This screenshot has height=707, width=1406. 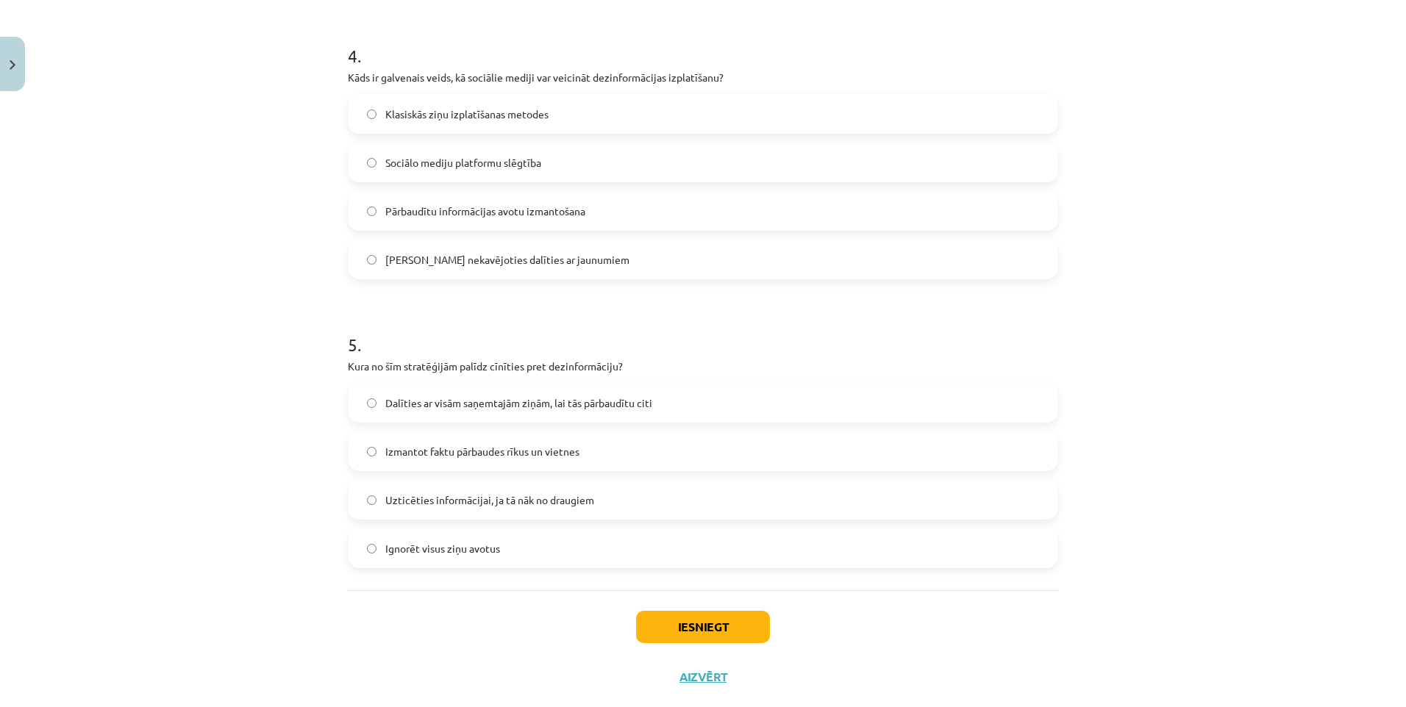 What do you see at coordinates (371, 403) in the screenshot?
I see `input: Dalīties ar visām saņemtajām ziņām, lai tās pārbaudītu citi` at bounding box center [371, 403].